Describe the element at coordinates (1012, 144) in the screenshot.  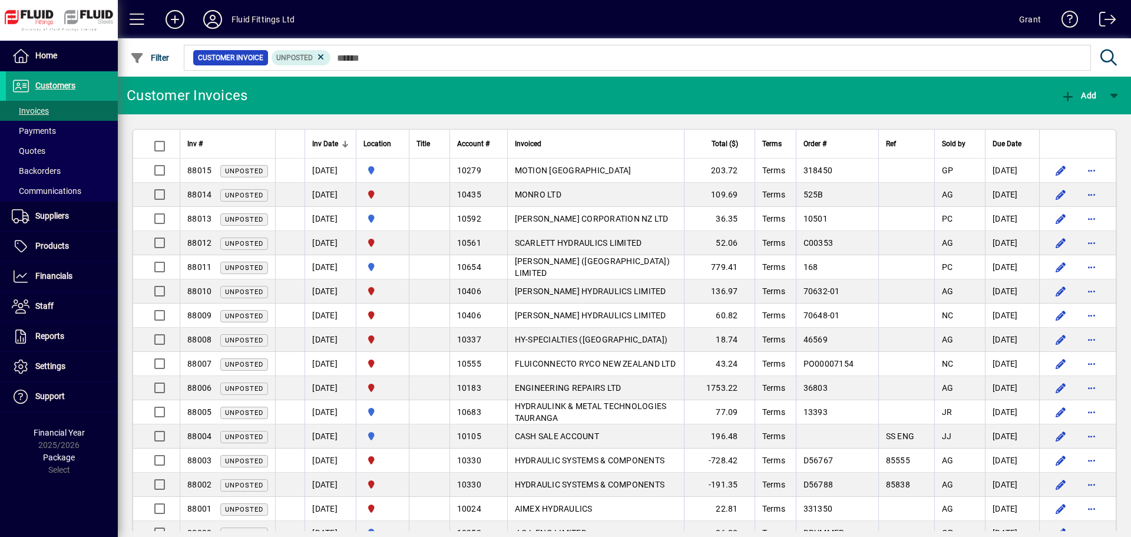
I see `div: Due Date` at that location.